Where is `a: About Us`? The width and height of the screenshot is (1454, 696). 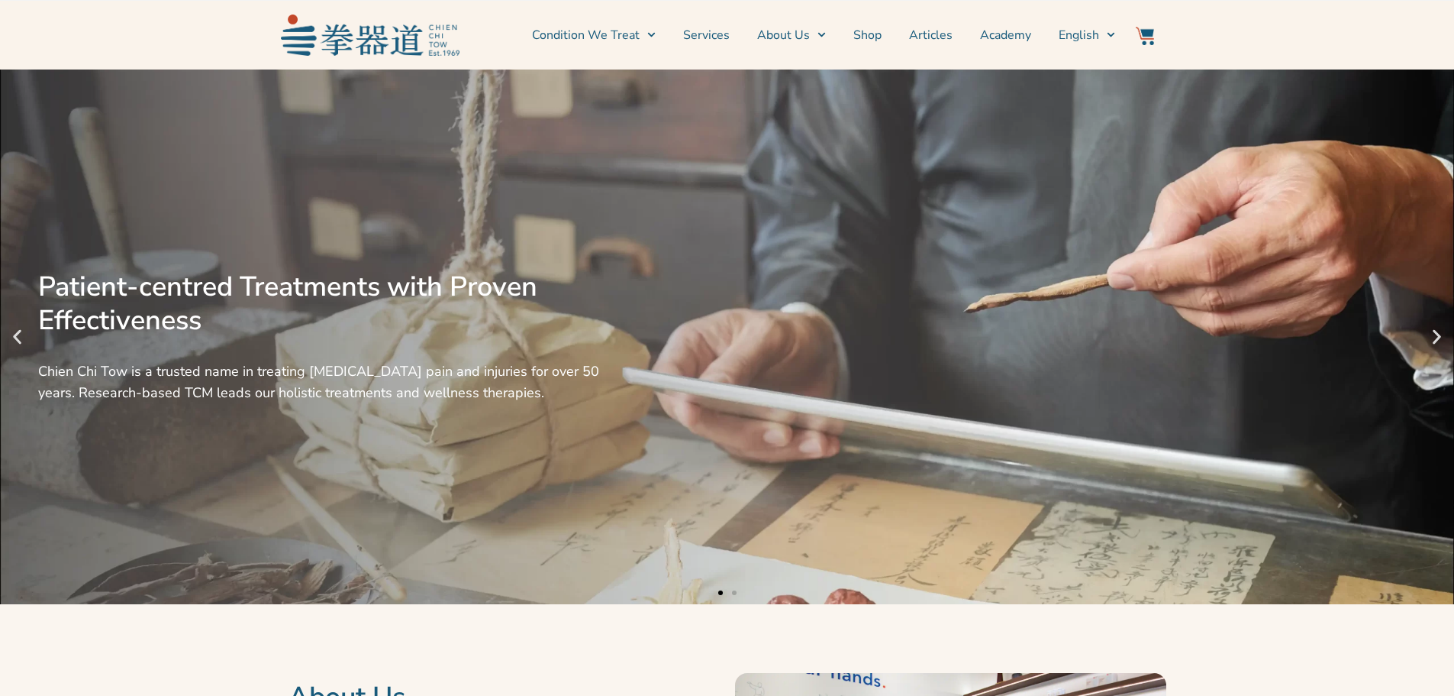
a: About Us is located at coordinates (792, 35).